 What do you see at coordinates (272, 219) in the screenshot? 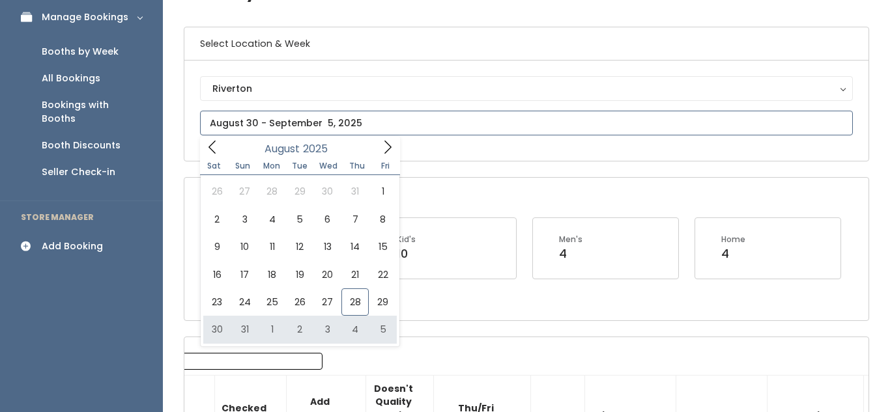
I see `span: August 4, 2025` at bounding box center [272, 219].